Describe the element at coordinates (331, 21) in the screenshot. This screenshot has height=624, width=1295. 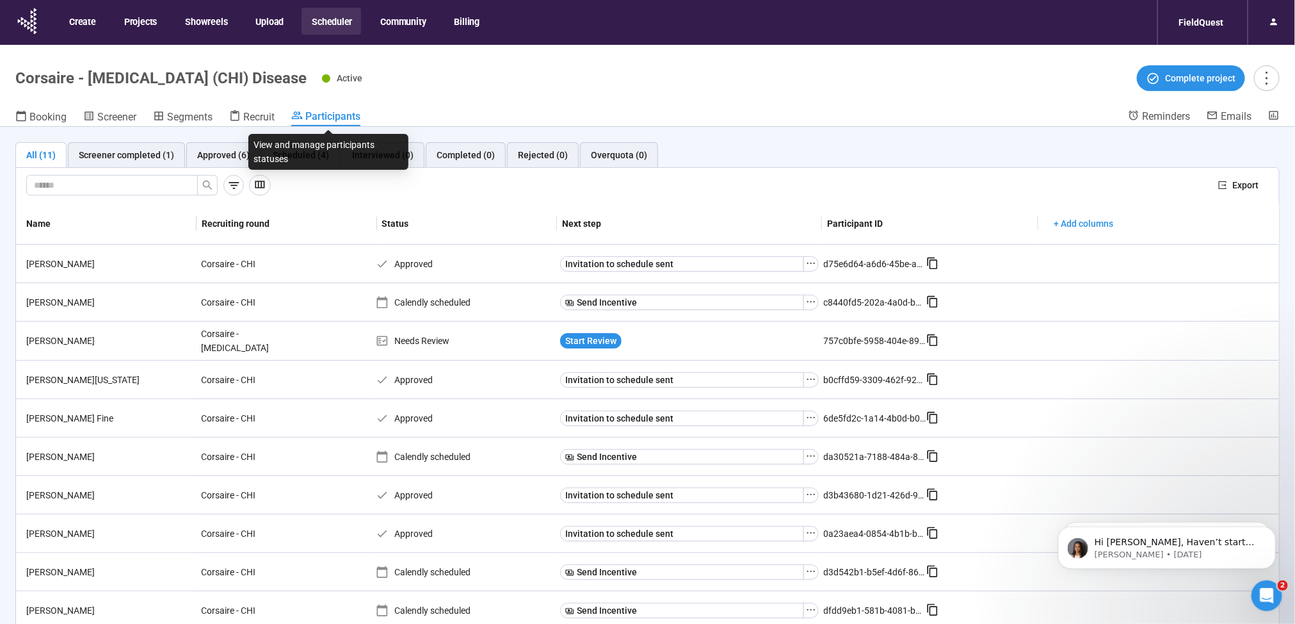
I see `button: Scheduler` at that location.